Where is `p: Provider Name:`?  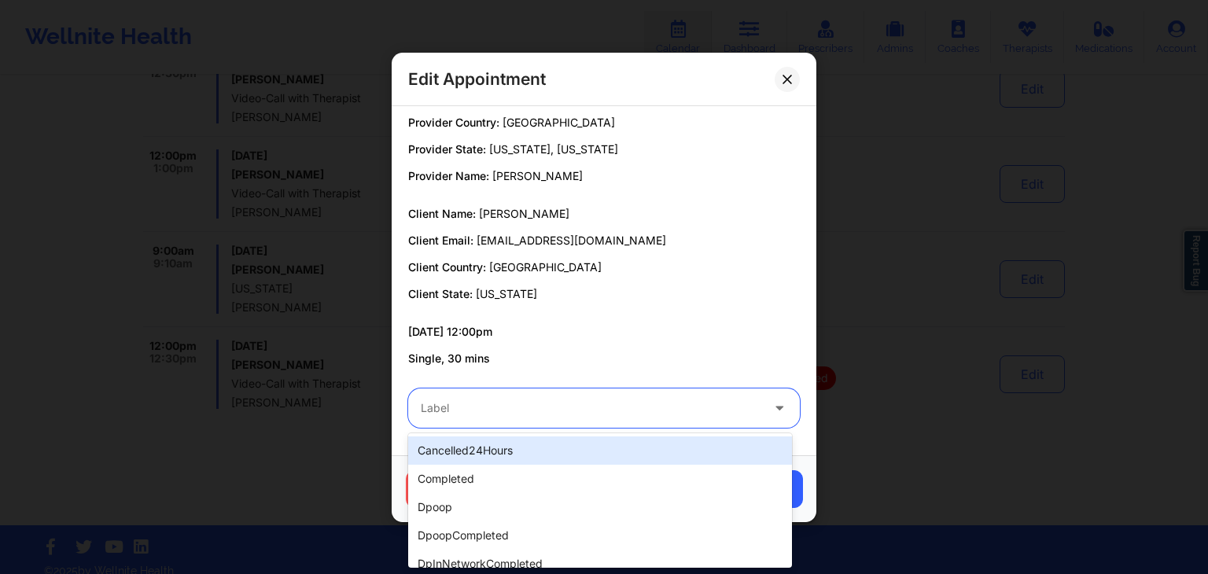
p: Provider Name: is located at coordinates (604, 176).